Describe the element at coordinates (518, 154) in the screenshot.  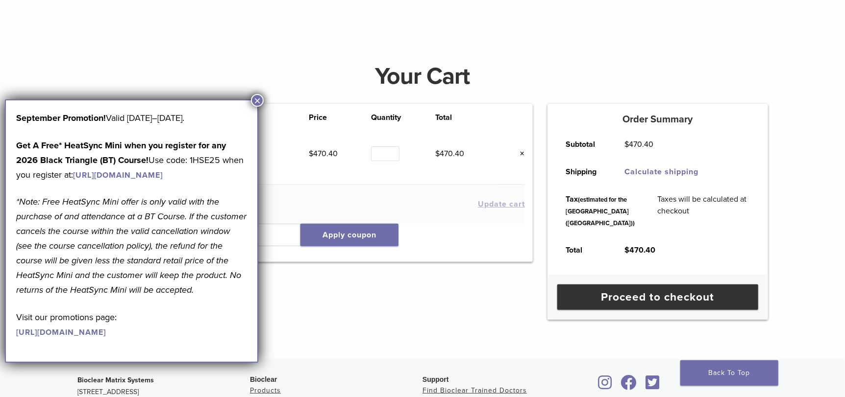
I see `a: Remove this item` at that location.